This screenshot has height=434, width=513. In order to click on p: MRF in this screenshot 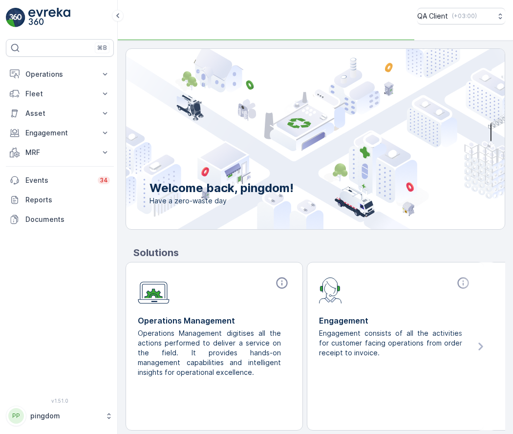, I will do `click(60, 152)`.